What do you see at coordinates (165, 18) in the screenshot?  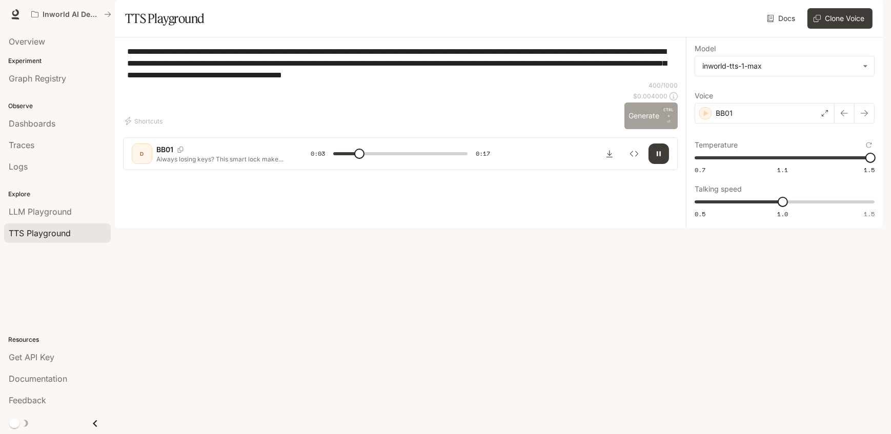 I see `h1: TTS Playground` at bounding box center [165, 18].